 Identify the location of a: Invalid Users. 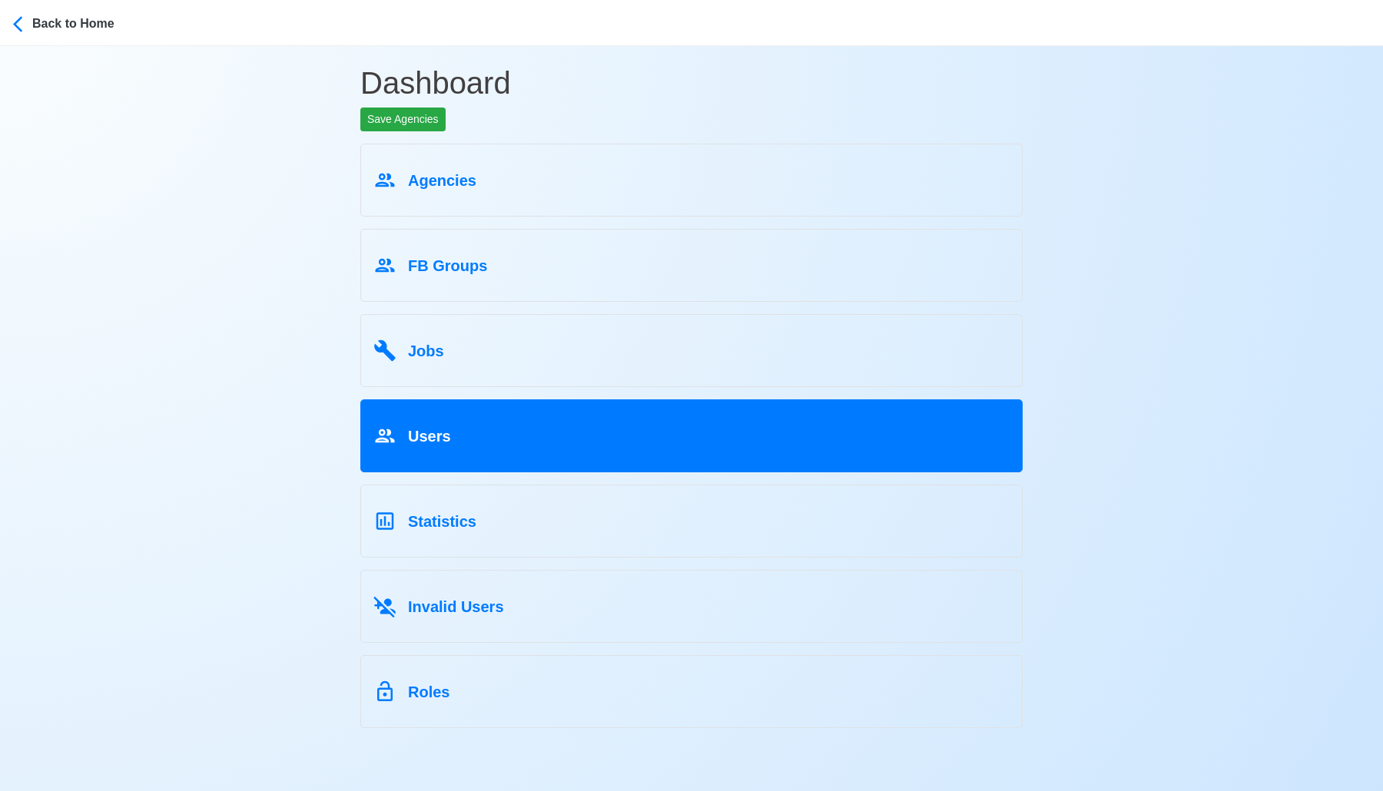
(691, 606).